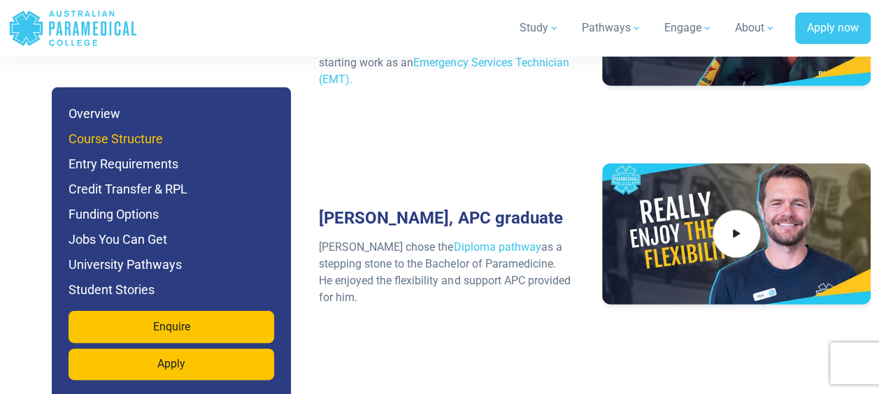 The height and width of the screenshot is (394, 879). Describe the element at coordinates (755, 28) in the screenshot. I see `a: About` at that location.